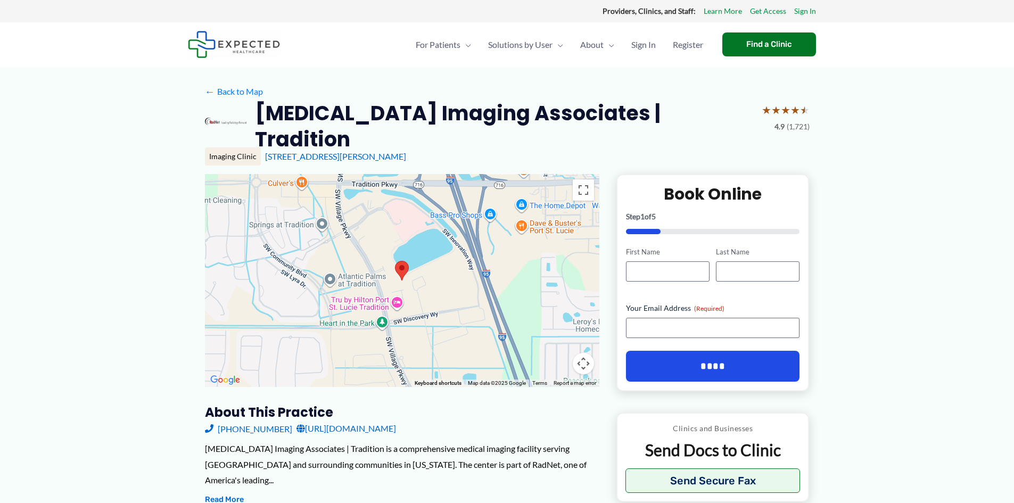 The image size is (1014, 503). I want to click on h3: About this practice, so click(402, 412).